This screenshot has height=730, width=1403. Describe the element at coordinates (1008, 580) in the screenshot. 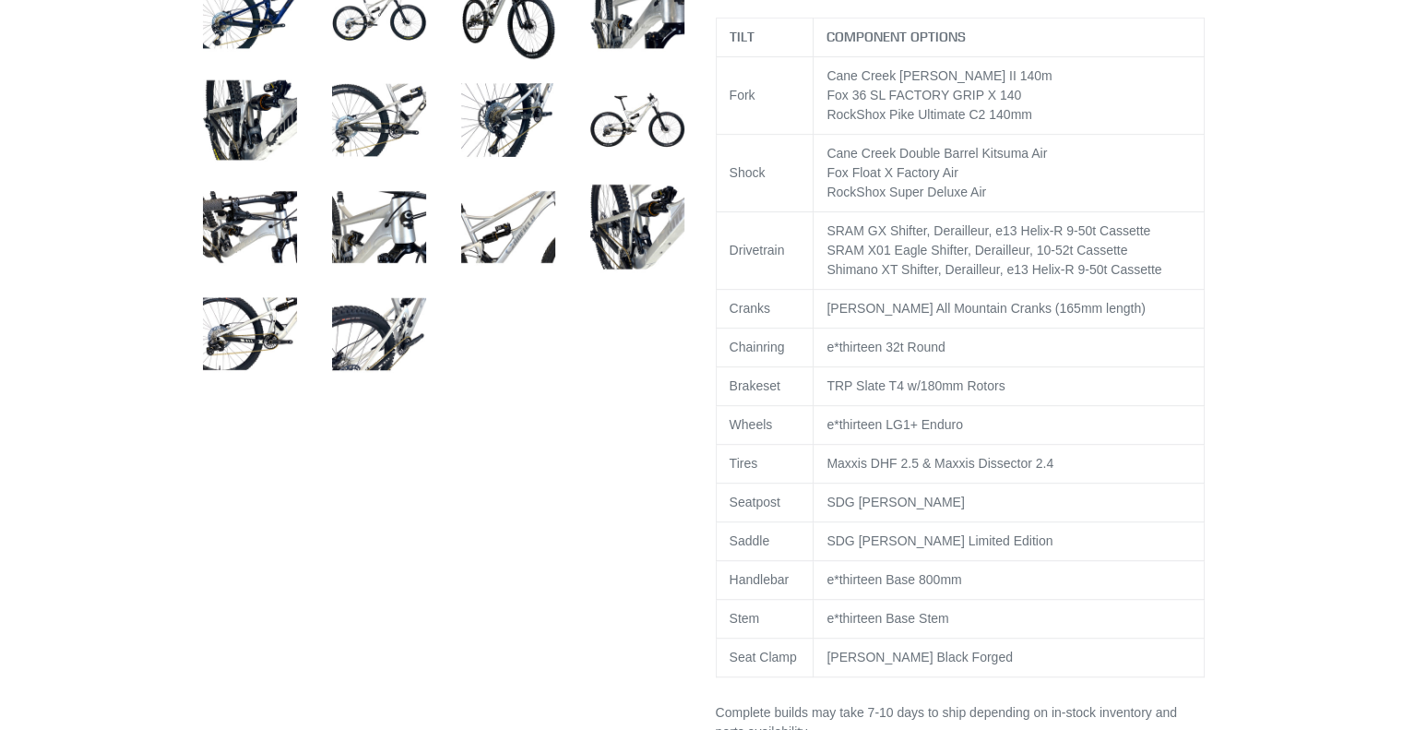

I see `td: e*thirteen Base 800mm` at that location.